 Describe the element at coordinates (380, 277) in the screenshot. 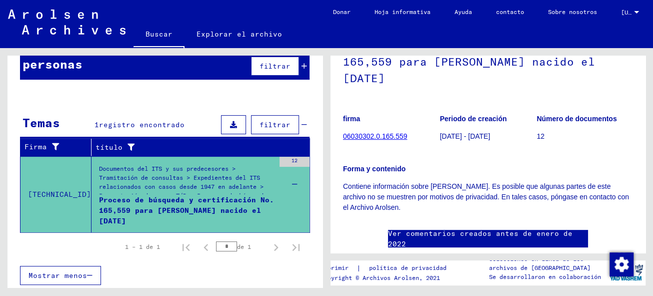

I see `font: Copyright © Archivos Arolsen, 2021` at that location.